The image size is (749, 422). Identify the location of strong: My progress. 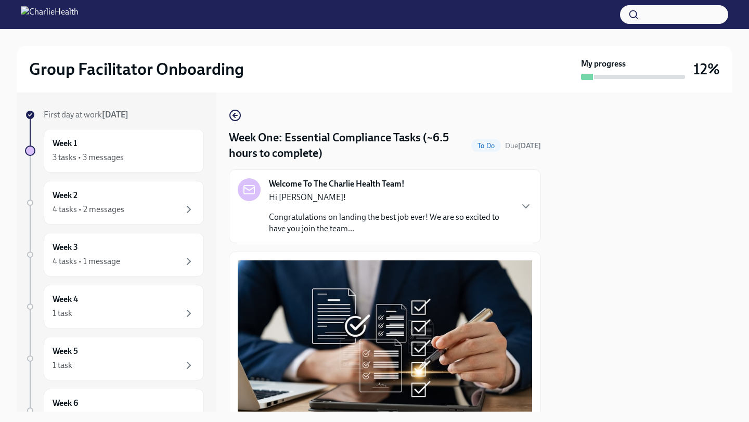
(603, 64).